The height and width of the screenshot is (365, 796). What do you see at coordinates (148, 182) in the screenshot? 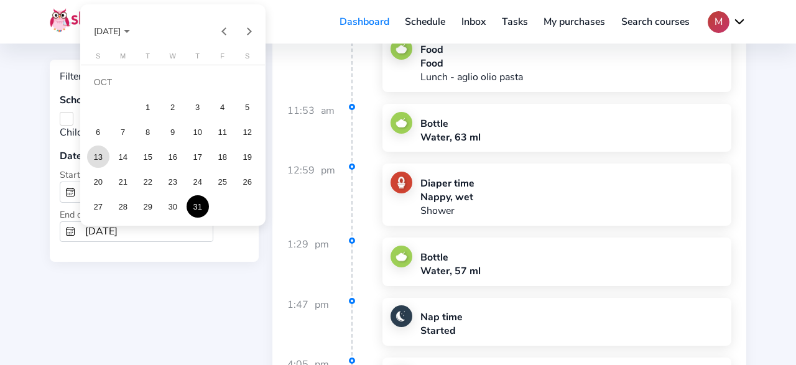
I see `div: 22` at bounding box center [148, 182].